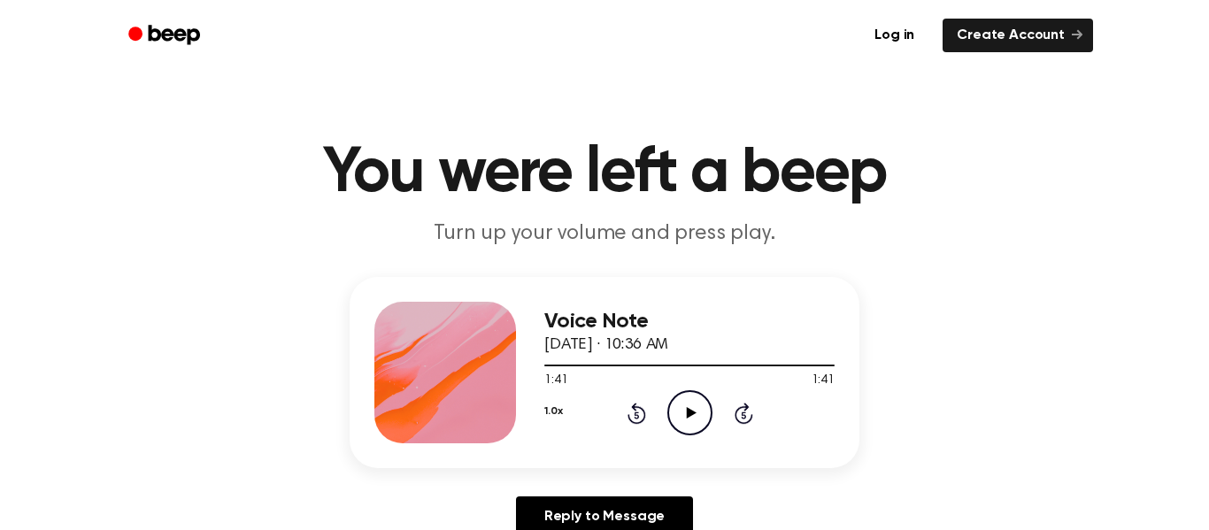 This screenshot has height=530, width=1209. What do you see at coordinates (604, 234) in the screenshot?
I see `p: Turn up your volume and press play.` at bounding box center [604, 234].